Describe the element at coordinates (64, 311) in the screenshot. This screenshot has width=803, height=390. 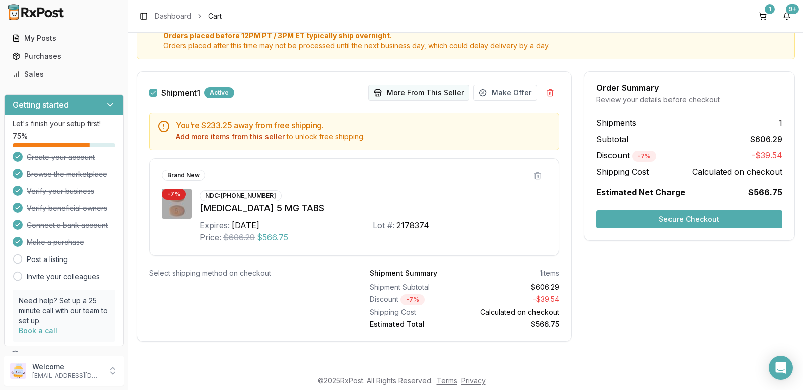
I see `p: Need help? Set up a 25 minute call with our team to set up.` at that location.